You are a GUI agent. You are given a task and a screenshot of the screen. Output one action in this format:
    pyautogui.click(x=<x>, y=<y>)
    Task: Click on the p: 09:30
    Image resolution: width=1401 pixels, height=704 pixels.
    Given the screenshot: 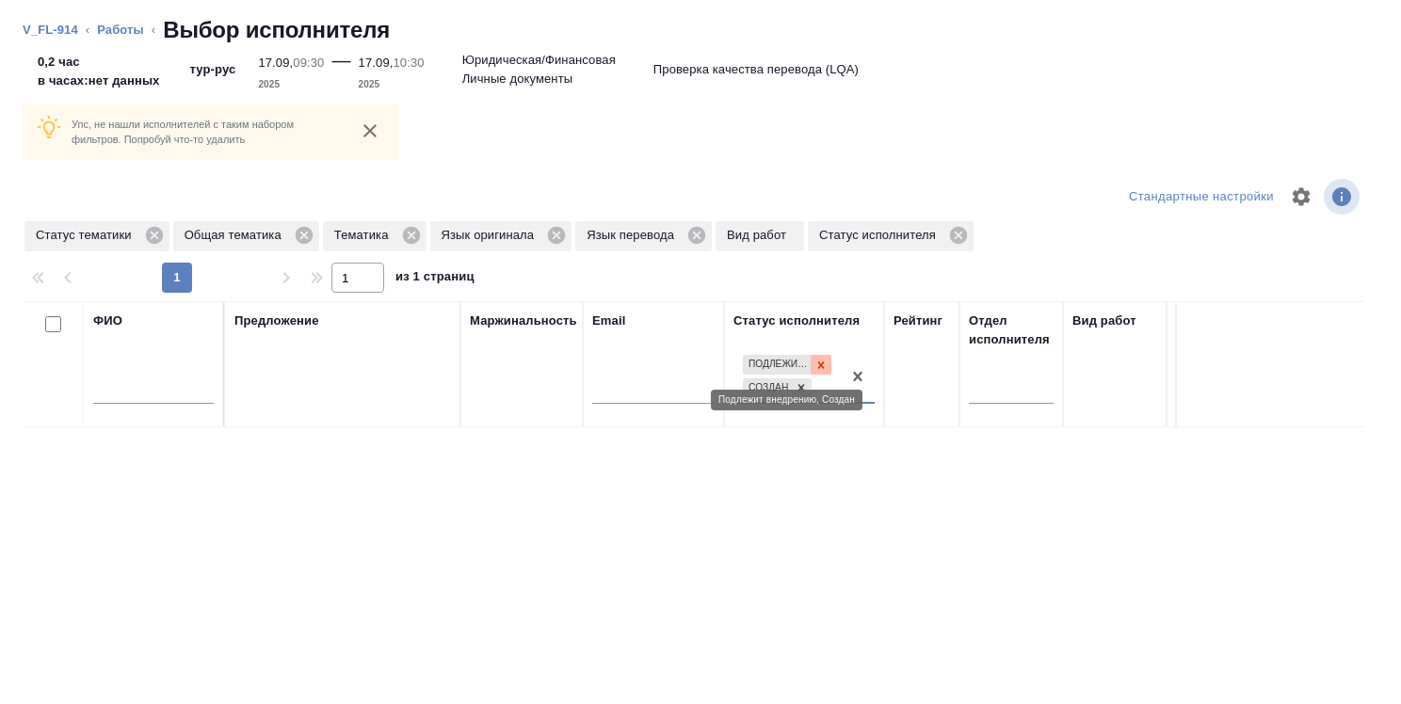 What is the action you would take?
    pyautogui.click(x=308, y=62)
    